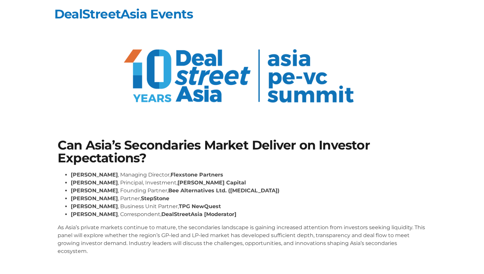 The image size is (484, 274). I want to click on li: , Managing Director,, so click(249, 175).